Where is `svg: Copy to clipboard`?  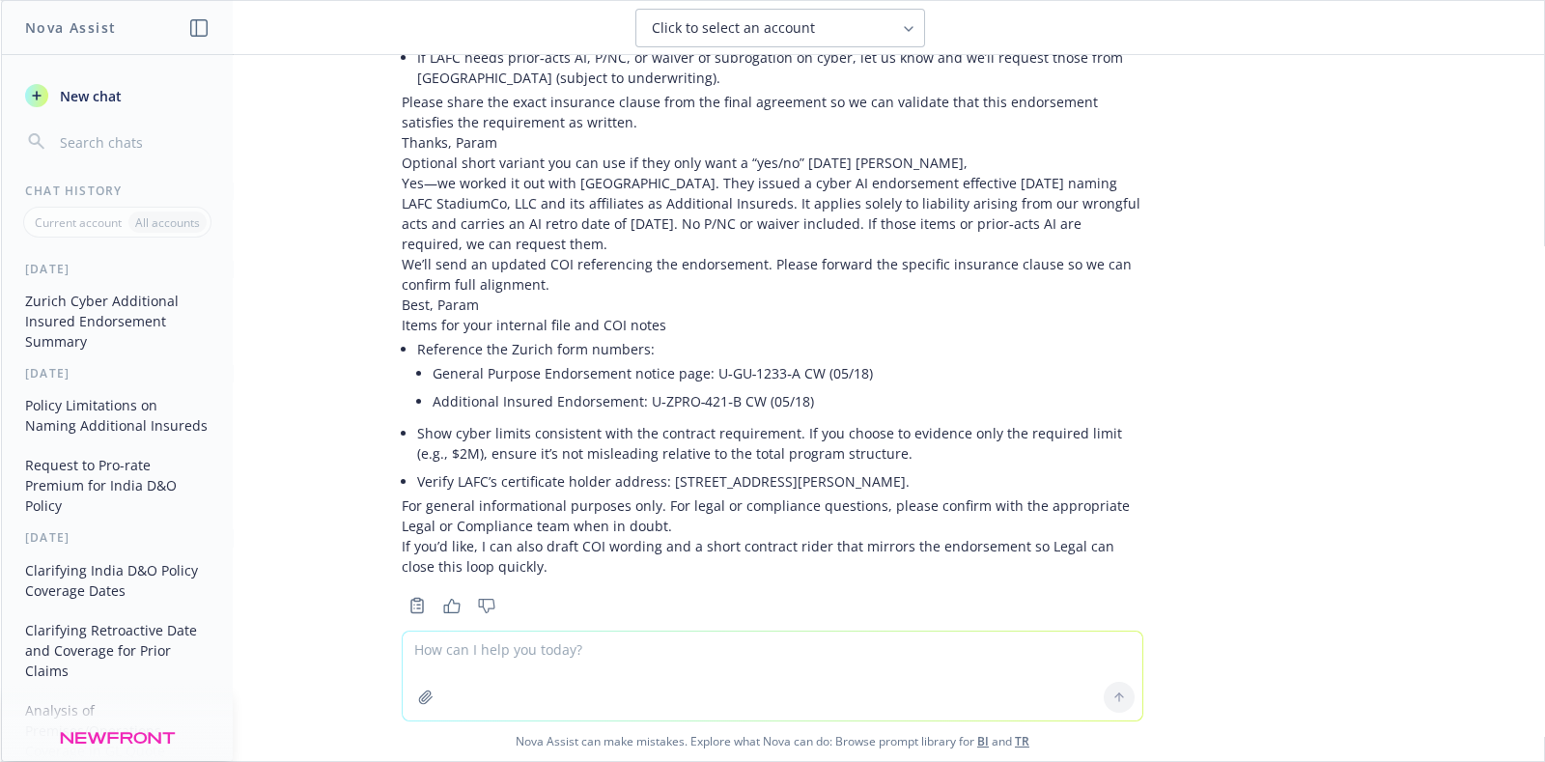 svg: Copy to clipboard is located at coordinates (417, 606).